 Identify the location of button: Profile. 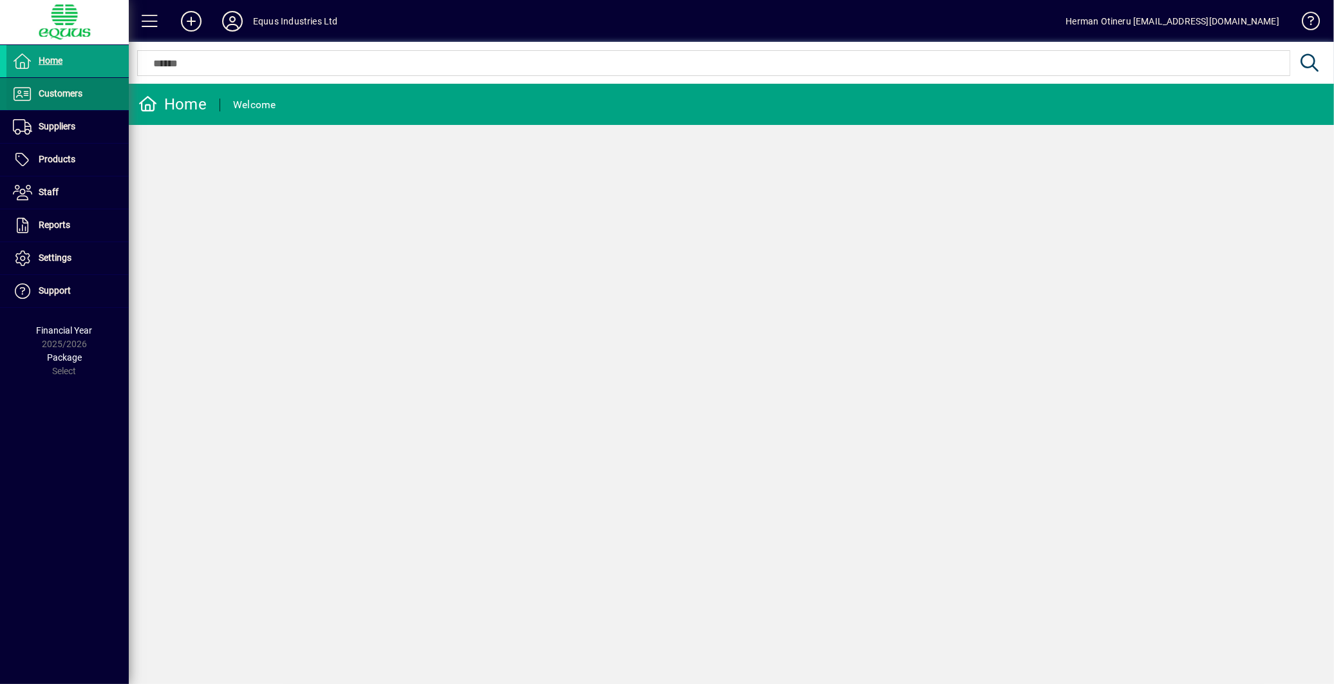
(232, 21).